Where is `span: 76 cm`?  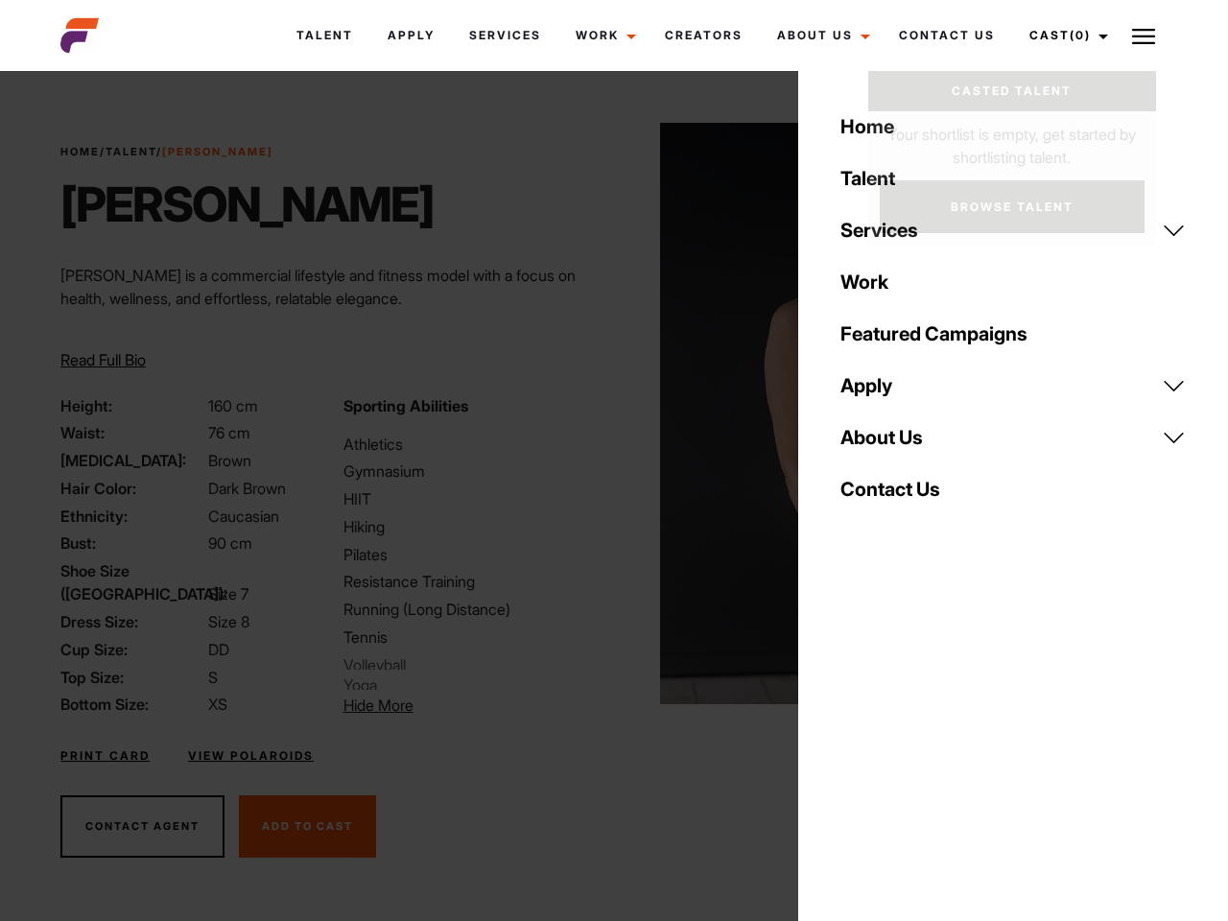 span: 76 cm is located at coordinates (229, 433).